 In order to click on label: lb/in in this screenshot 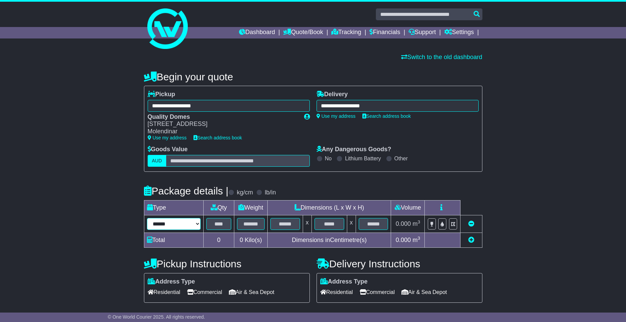, I will do `click(270, 192)`.